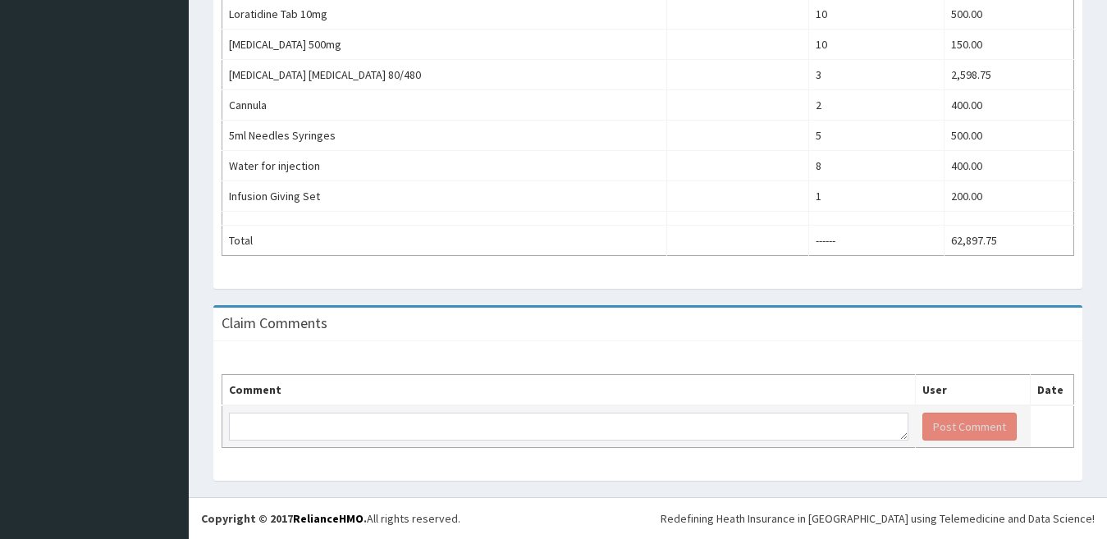  What do you see at coordinates (284, 518) in the screenshot?
I see `strong: Copyright © 2017 .` at bounding box center [284, 518].